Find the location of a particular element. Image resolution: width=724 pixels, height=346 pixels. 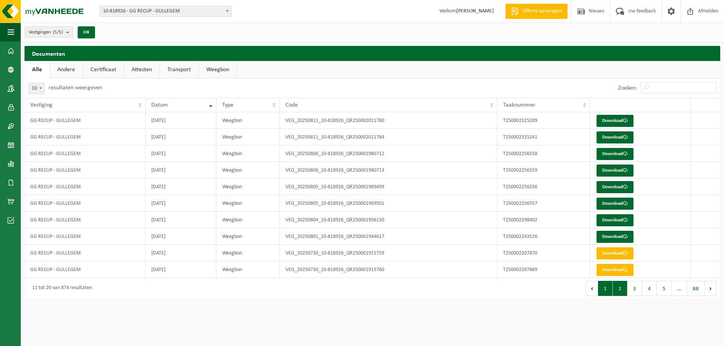

button: 5 is located at coordinates (664, 289).